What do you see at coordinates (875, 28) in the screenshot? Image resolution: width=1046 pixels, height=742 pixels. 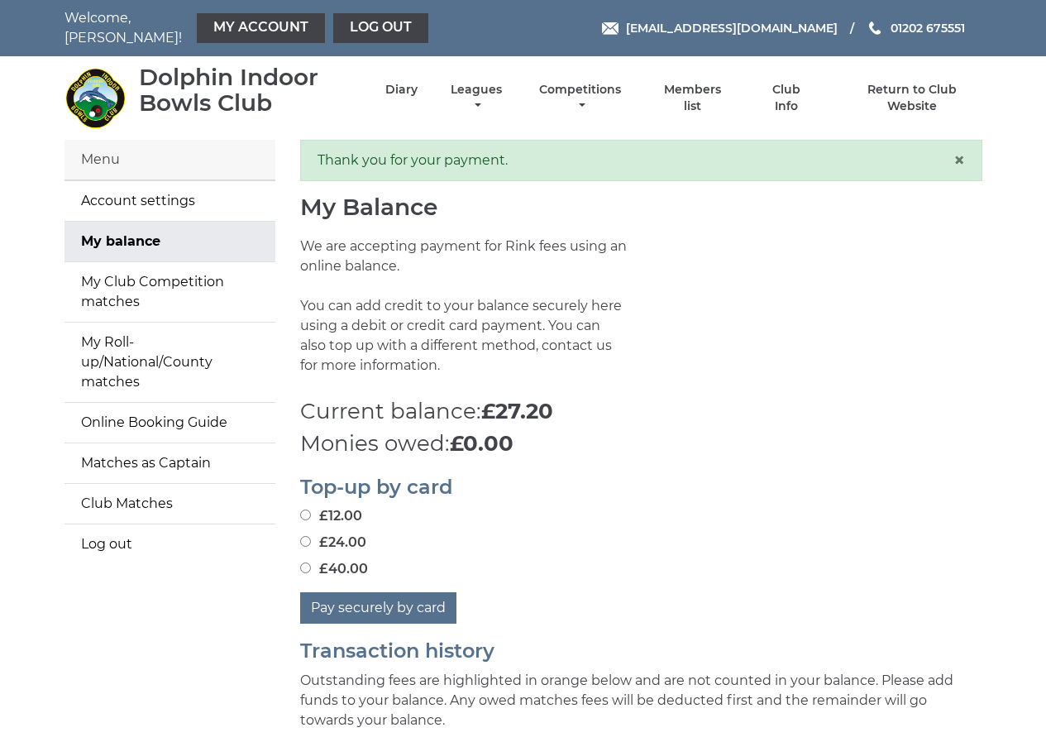 I see `img: Phone us` at bounding box center [875, 28].